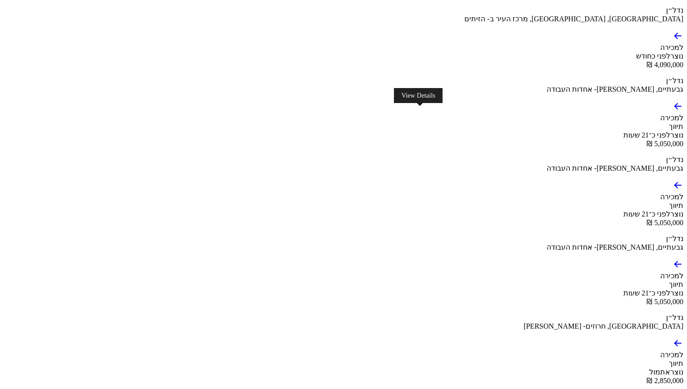 Image resolution: width=687 pixels, height=389 pixels. What do you see at coordinates (343, 381) in the screenshot?
I see `div: ‏2,850,000 ‏₪` at bounding box center [343, 381].